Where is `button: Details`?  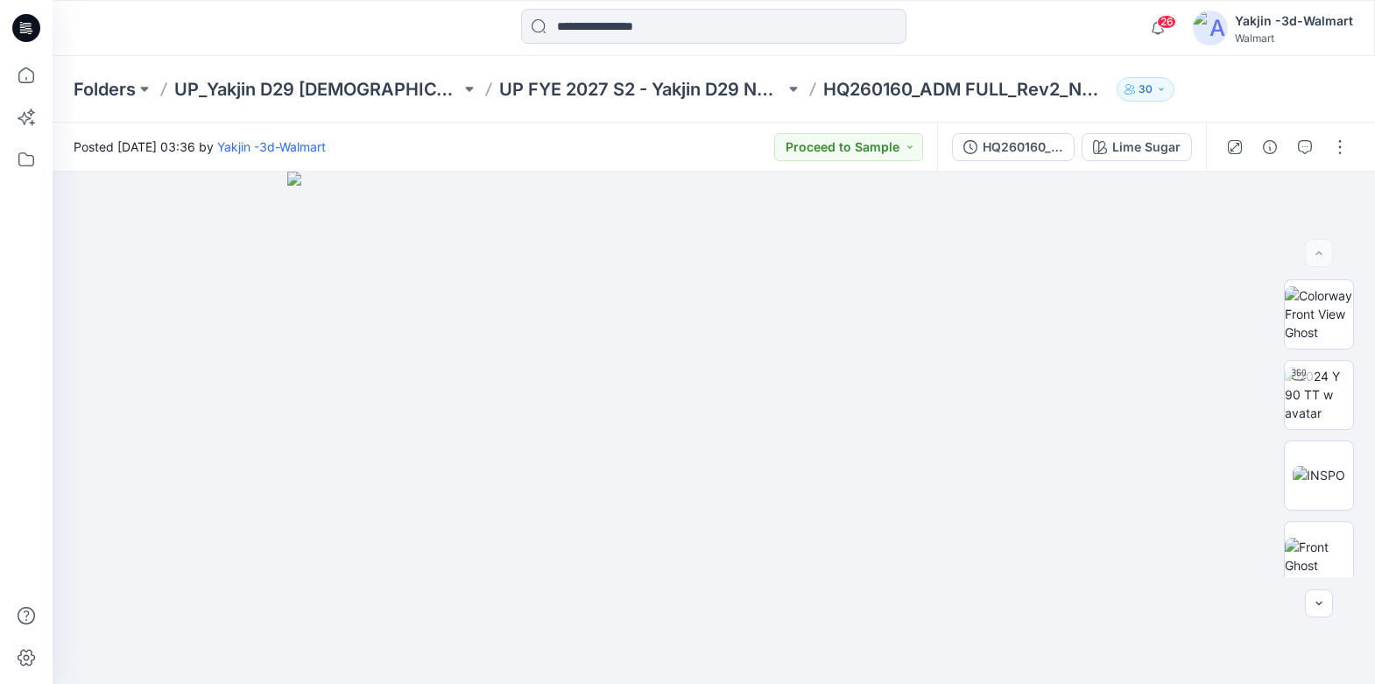 button: Details is located at coordinates (1270, 147).